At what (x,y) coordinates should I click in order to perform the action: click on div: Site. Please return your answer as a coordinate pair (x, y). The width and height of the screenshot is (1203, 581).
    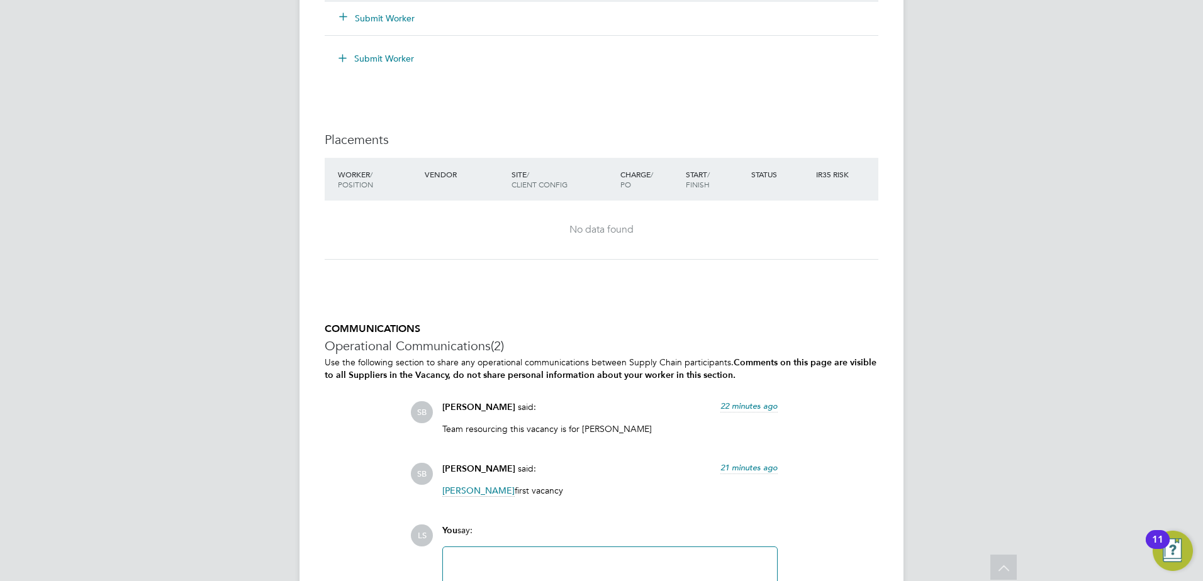
    Looking at the image, I should click on (563, 179).